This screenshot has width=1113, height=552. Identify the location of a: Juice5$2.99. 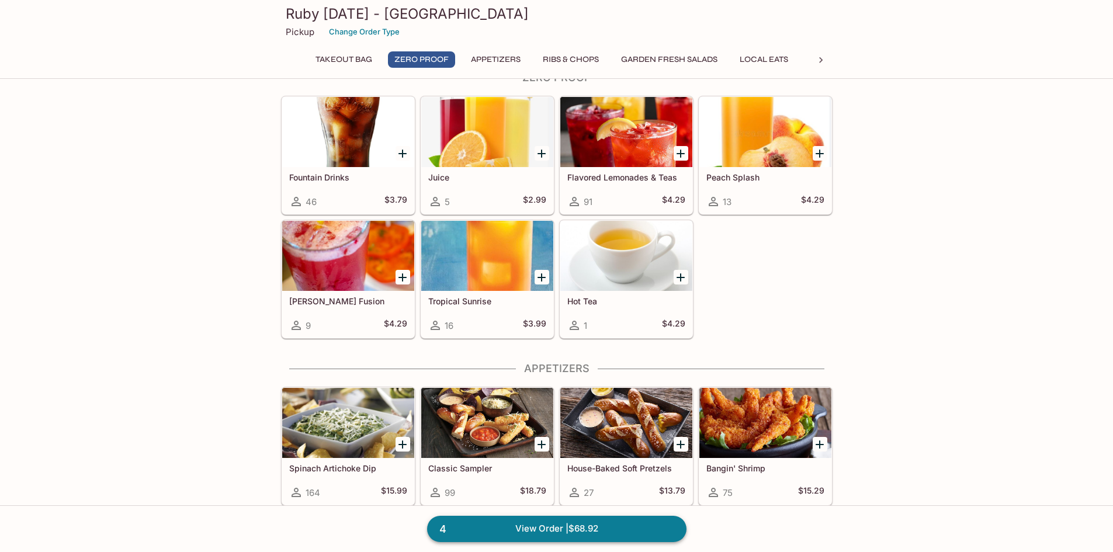
(487, 155).